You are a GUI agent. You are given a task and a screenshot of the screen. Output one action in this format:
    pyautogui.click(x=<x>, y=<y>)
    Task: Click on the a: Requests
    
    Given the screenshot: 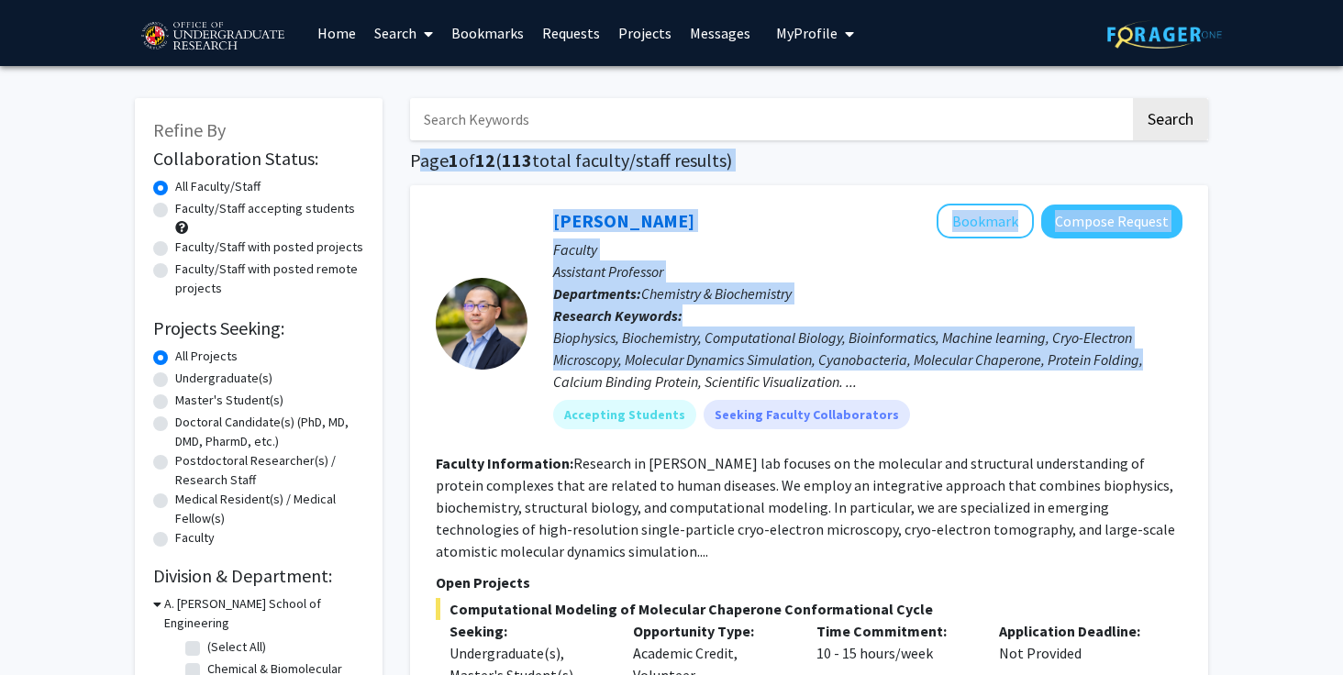 What is the action you would take?
    pyautogui.click(x=571, y=33)
    